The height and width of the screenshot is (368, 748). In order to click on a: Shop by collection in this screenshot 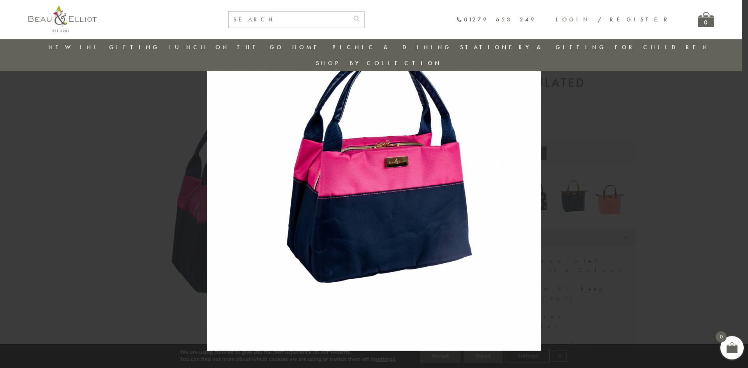, I will do `click(378, 63)`.